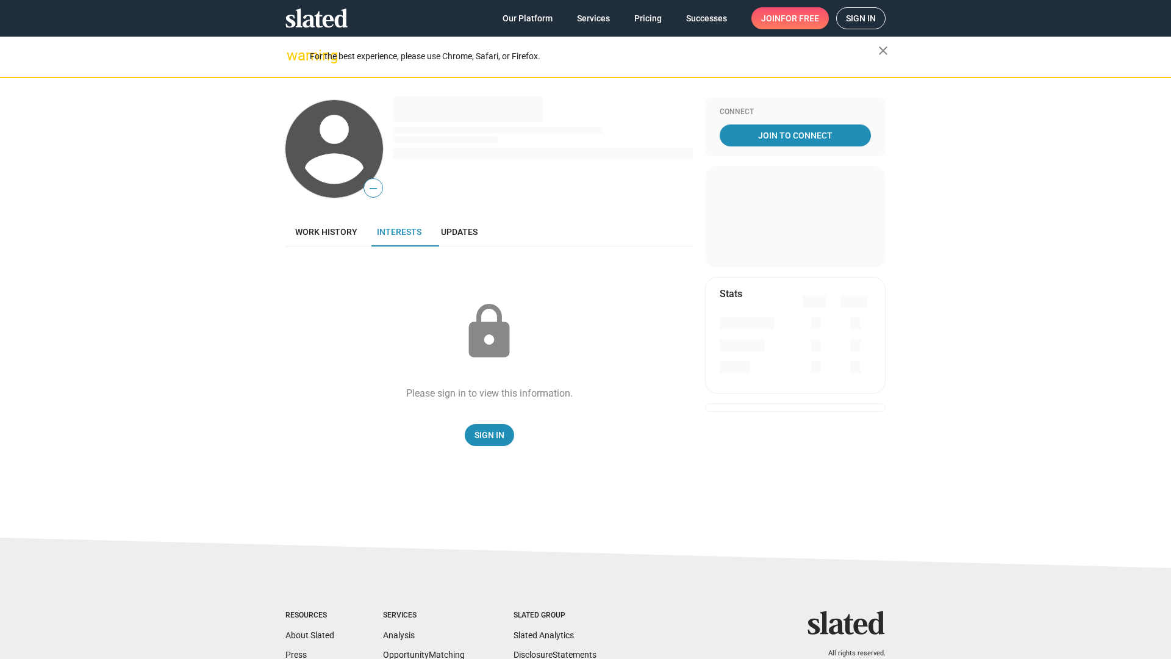  I want to click on a: Updates, so click(459, 232).